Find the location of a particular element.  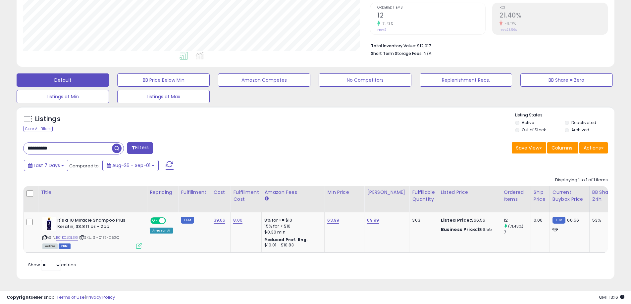

div: seller snap | | is located at coordinates (61, 298).